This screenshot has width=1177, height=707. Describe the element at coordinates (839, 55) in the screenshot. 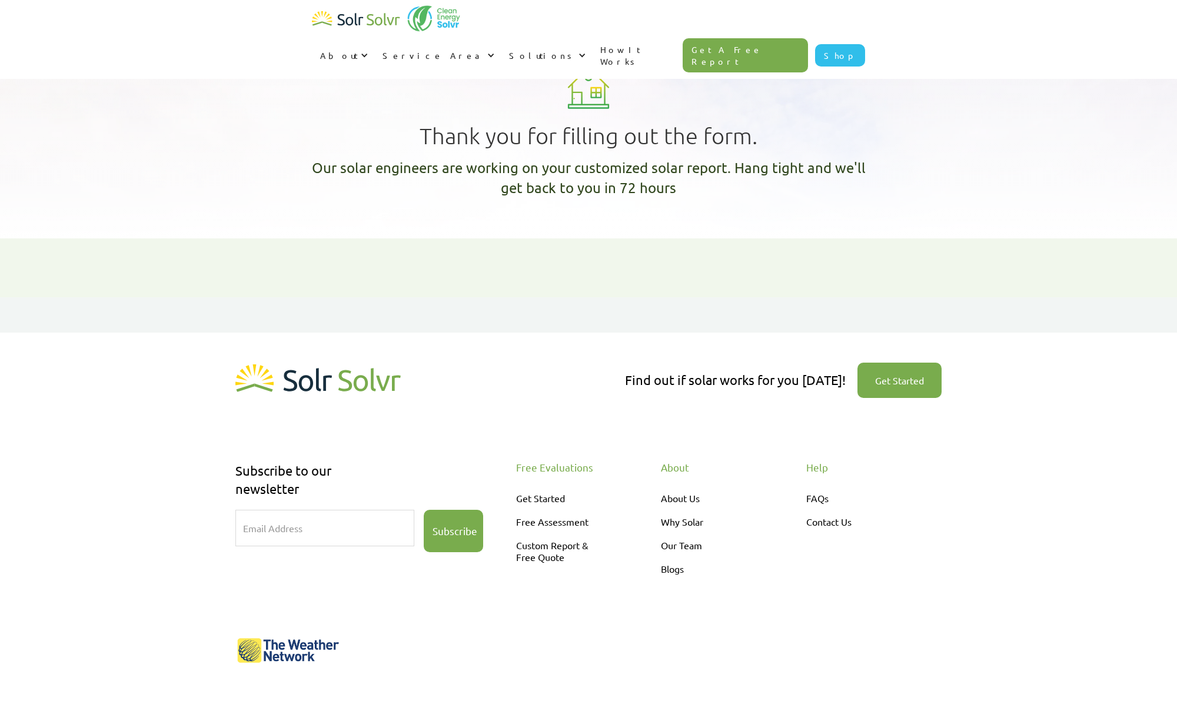

I see `a: Shop` at that location.